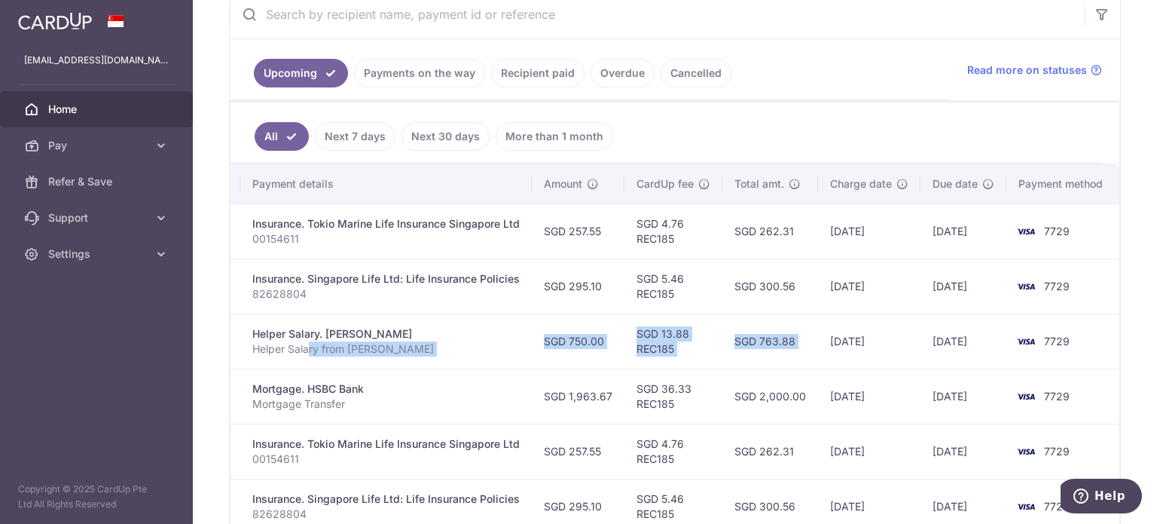  I want to click on img: CardUp, so click(55, 21).